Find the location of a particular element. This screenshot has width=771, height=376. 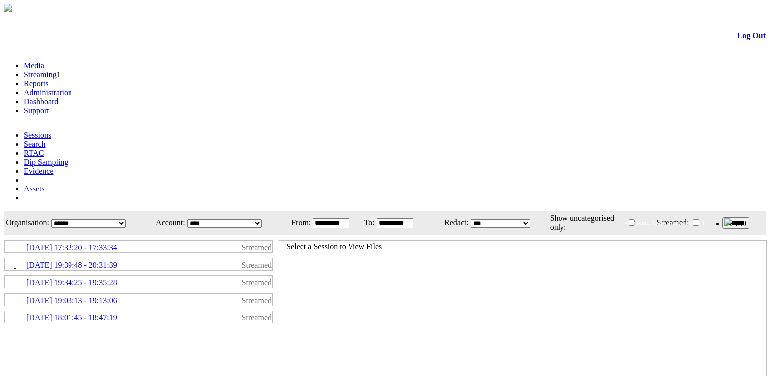

span: 1 is located at coordinates (59, 74).